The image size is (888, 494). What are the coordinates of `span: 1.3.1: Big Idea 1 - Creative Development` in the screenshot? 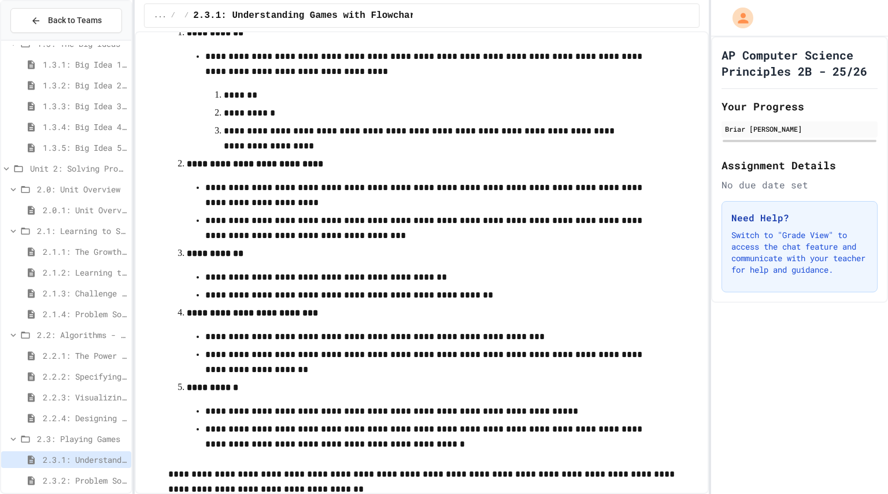 It's located at (84, 64).